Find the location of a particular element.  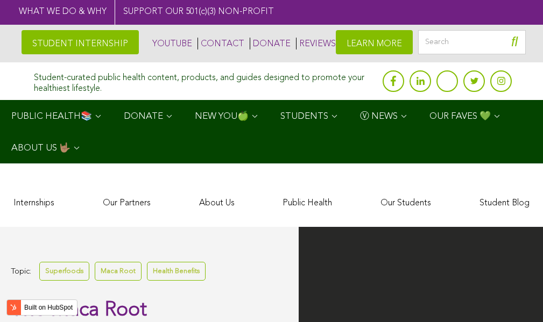

div: Student-curated public health content, products, and guides designed to promote your healthiest l... is located at coordinates (205, 81).